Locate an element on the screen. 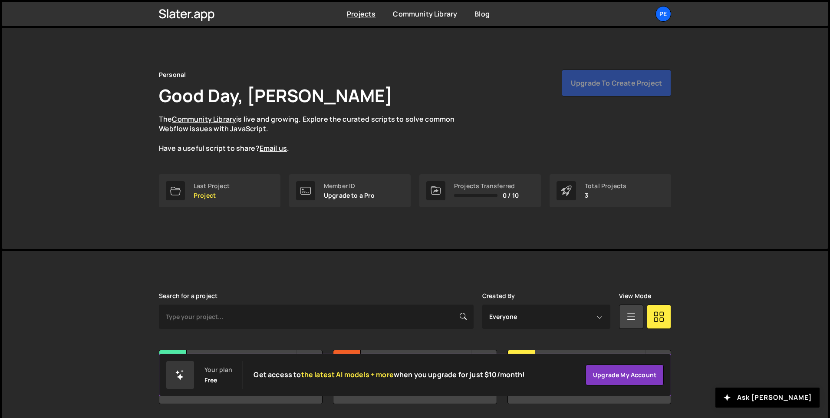 This screenshot has width=830, height=418. p: 3 is located at coordinates (606, 195).